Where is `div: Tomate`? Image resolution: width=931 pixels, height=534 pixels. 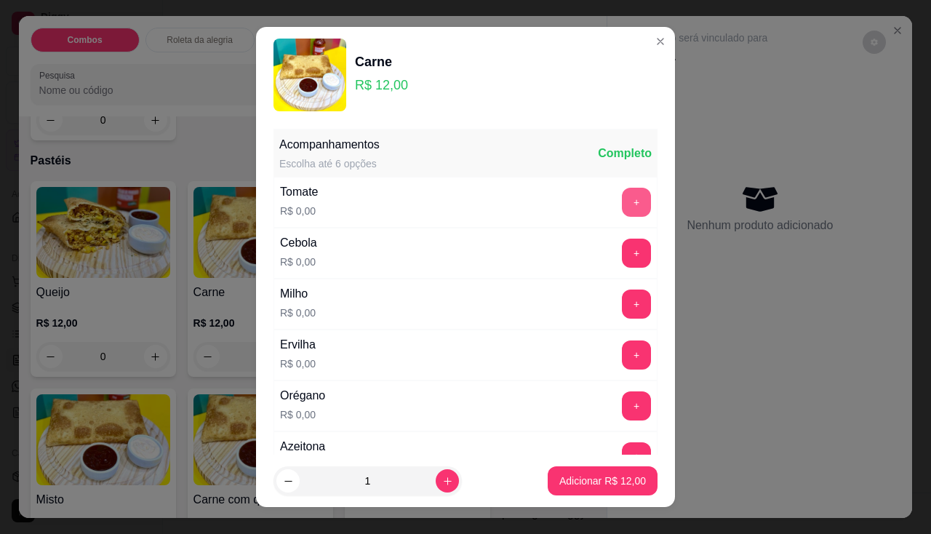
div: Tomate is located at coordinates (299, 192).